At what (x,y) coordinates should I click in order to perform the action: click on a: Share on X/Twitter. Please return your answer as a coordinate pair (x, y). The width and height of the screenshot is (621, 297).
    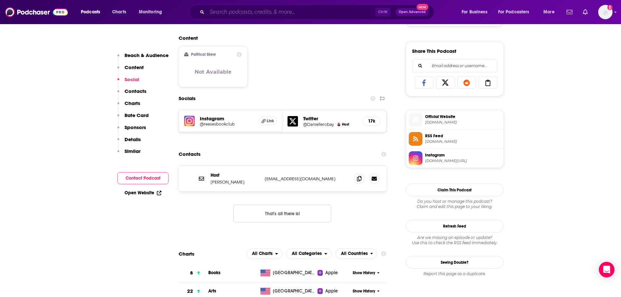
    Looking at the image, I should click on (446, 83).